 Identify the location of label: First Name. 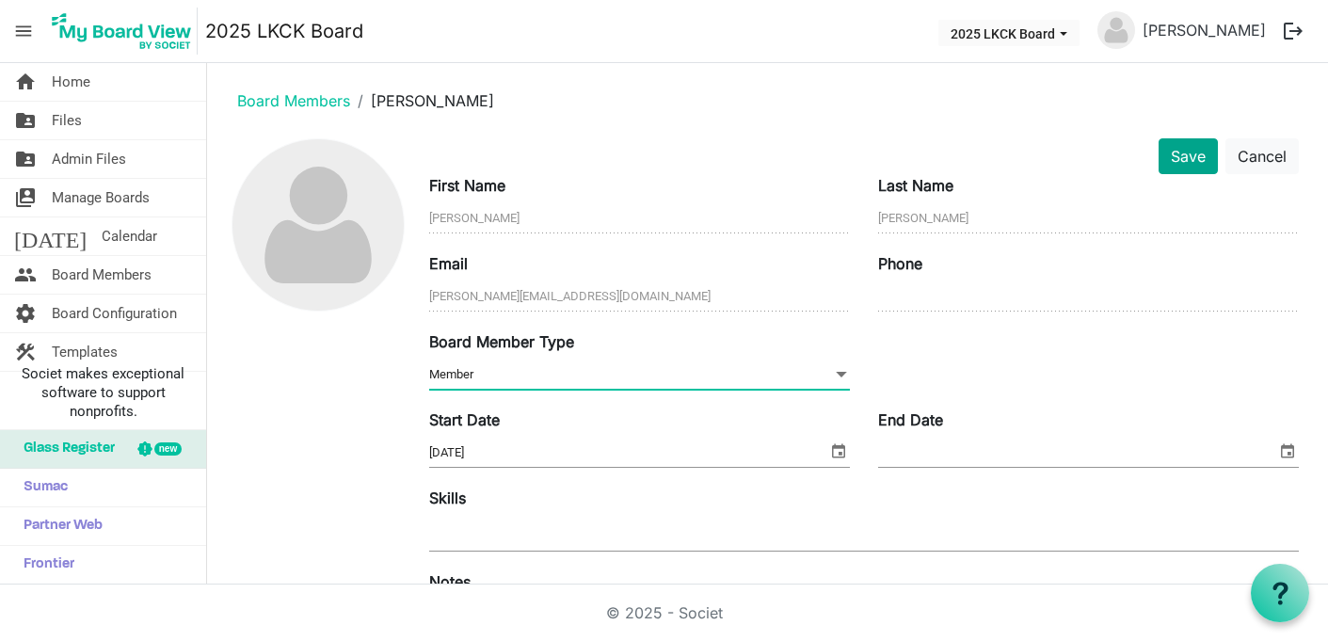
(467, 185).